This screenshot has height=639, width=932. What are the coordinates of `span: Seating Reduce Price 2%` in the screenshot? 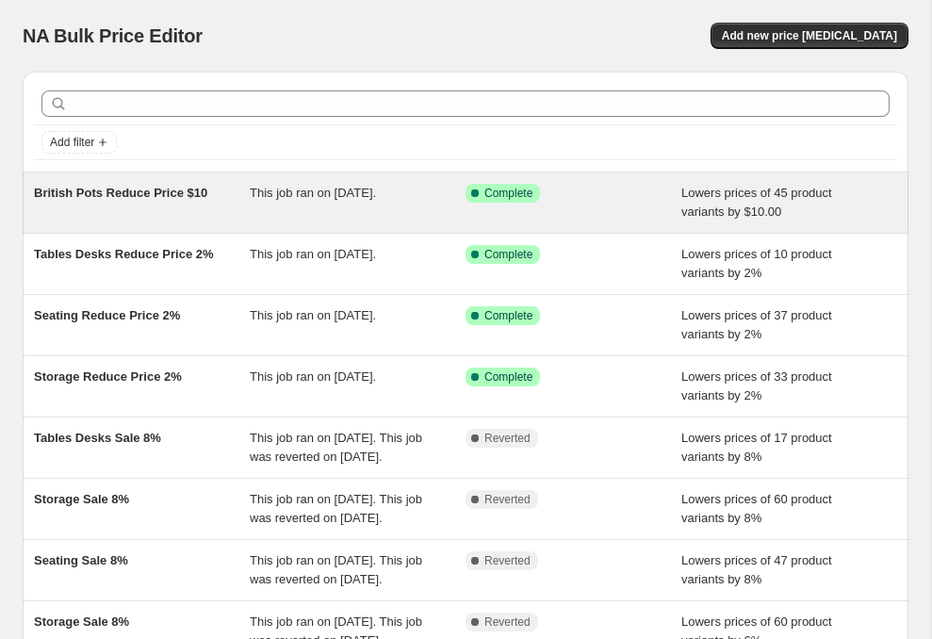 It's located at (106, 315).